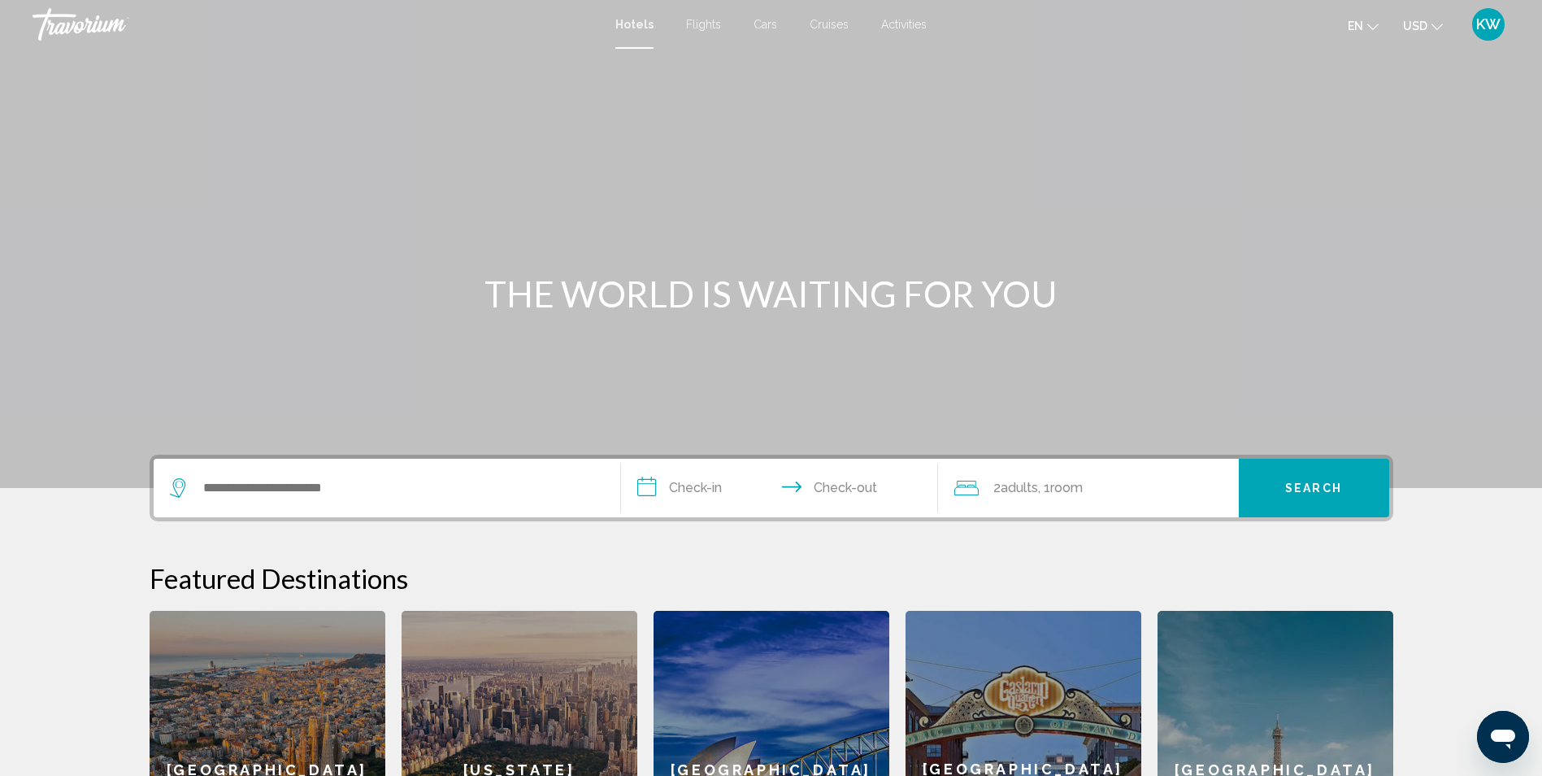  I want to click on a: Hotels, so click(634, 24).